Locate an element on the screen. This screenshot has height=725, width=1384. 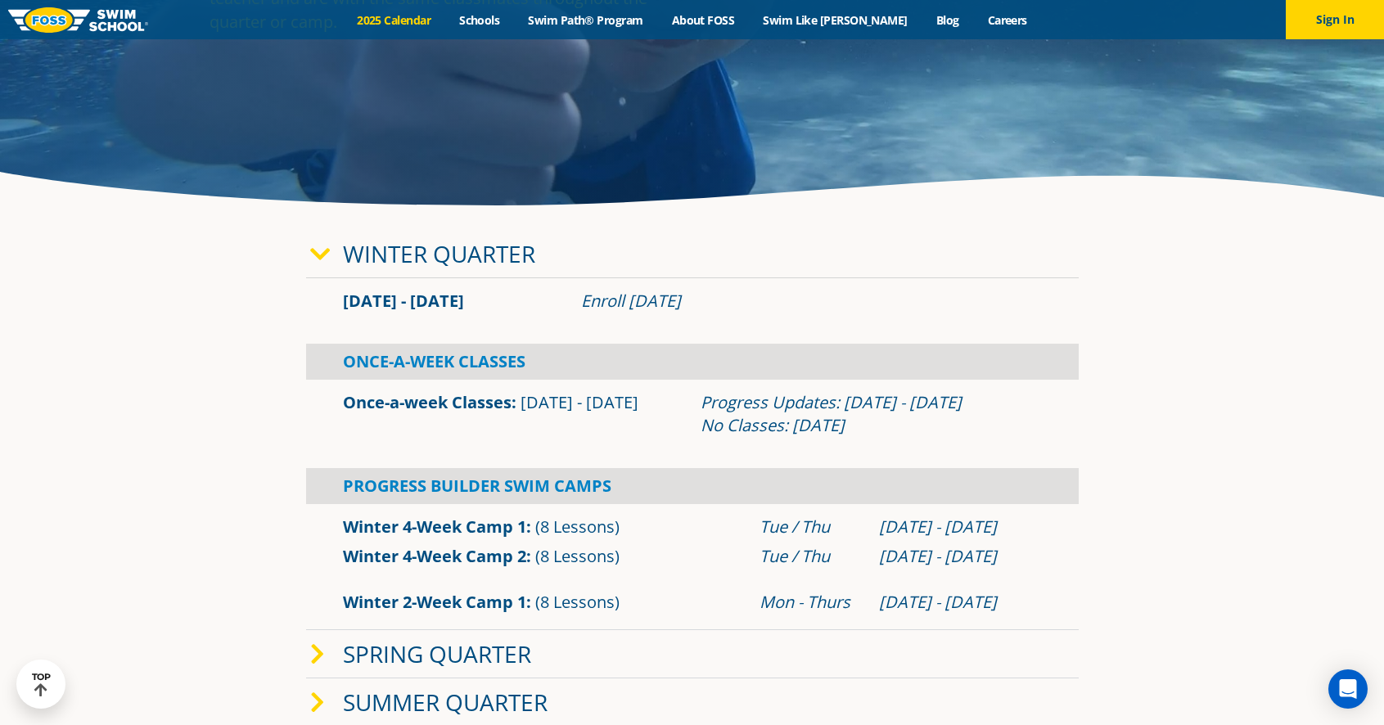
img: FOSS Swim School Logo is located at coordinates (78, 20).